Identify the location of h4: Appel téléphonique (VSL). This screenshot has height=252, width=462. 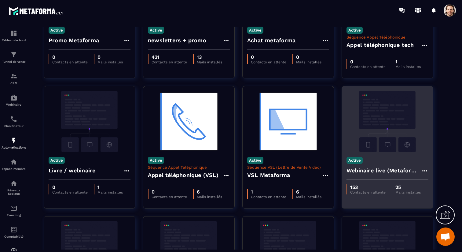
(183, 175).